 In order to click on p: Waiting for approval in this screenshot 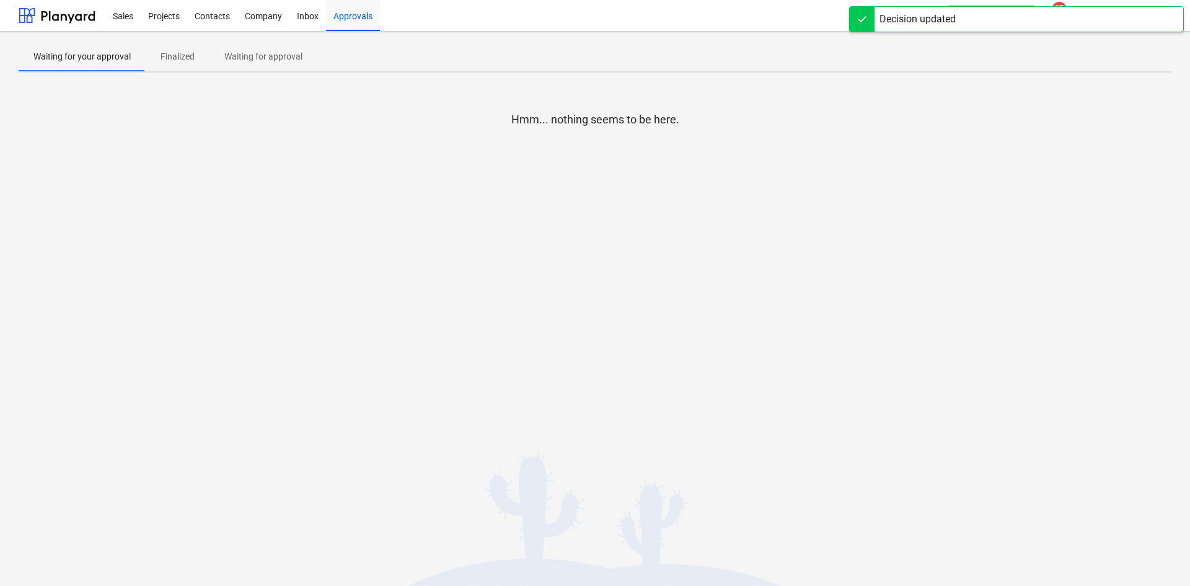, I will do `click(263, 56)`.